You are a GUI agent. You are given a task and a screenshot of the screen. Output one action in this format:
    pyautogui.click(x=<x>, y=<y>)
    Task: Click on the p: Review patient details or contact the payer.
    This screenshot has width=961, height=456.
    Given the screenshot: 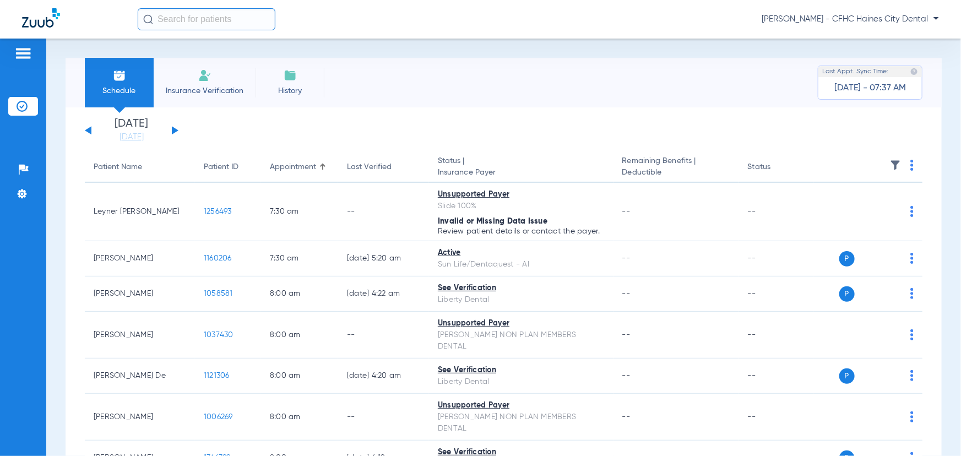 What is the action you would take?
    pyautogui.click(x=521, y=231)
    